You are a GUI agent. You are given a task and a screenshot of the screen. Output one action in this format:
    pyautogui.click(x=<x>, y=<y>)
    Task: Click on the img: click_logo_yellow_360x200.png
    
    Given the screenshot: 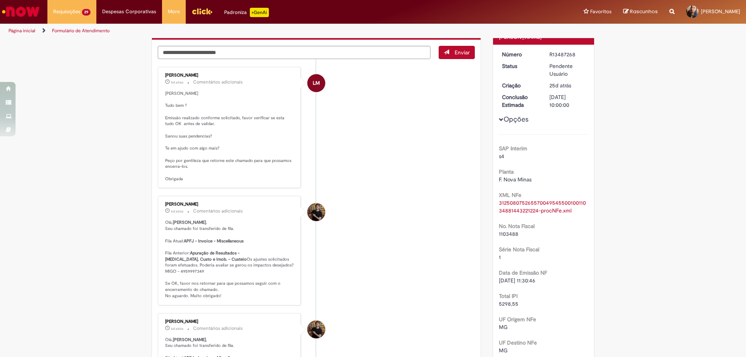 What is the action you would take?
    pyautogui.click(x=202, y=11)
    